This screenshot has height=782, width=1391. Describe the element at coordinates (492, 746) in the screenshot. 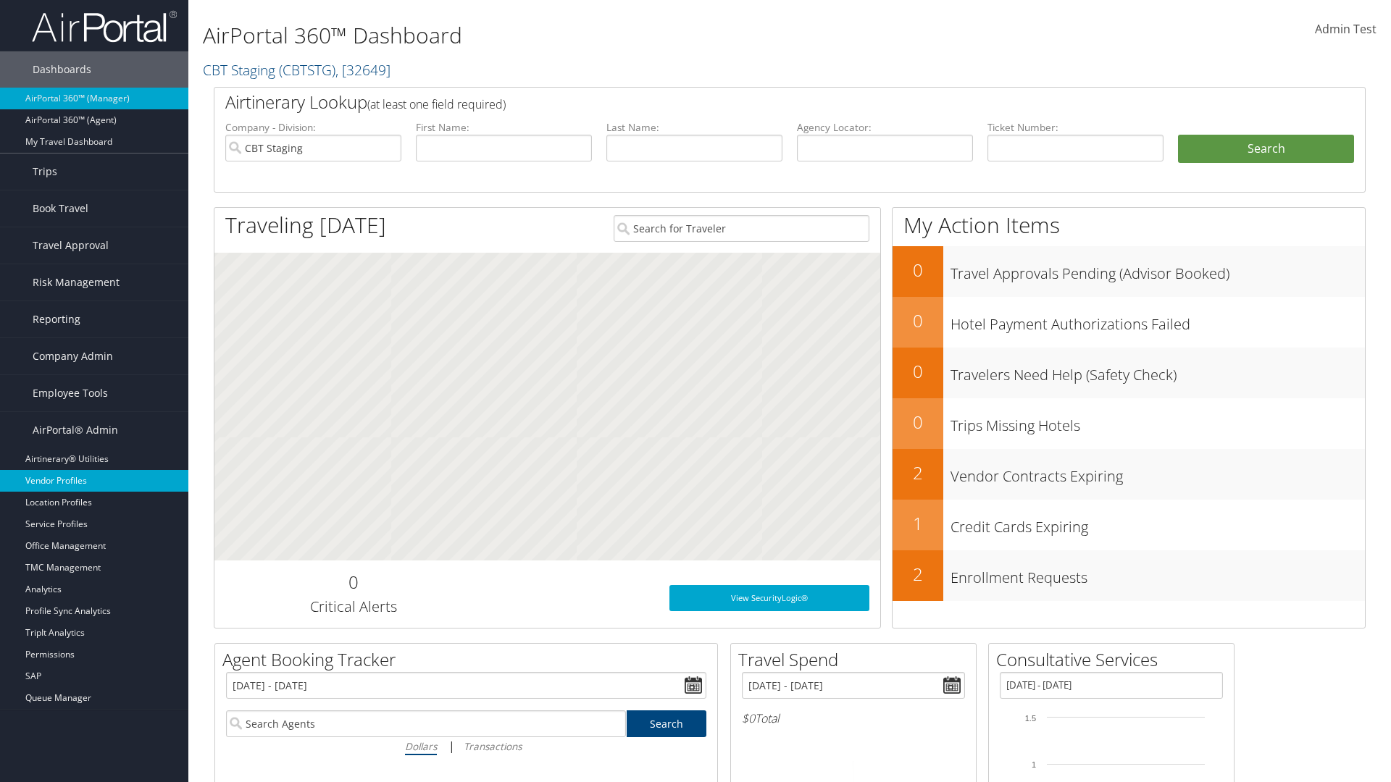

I see `i: Transactions` at that location.